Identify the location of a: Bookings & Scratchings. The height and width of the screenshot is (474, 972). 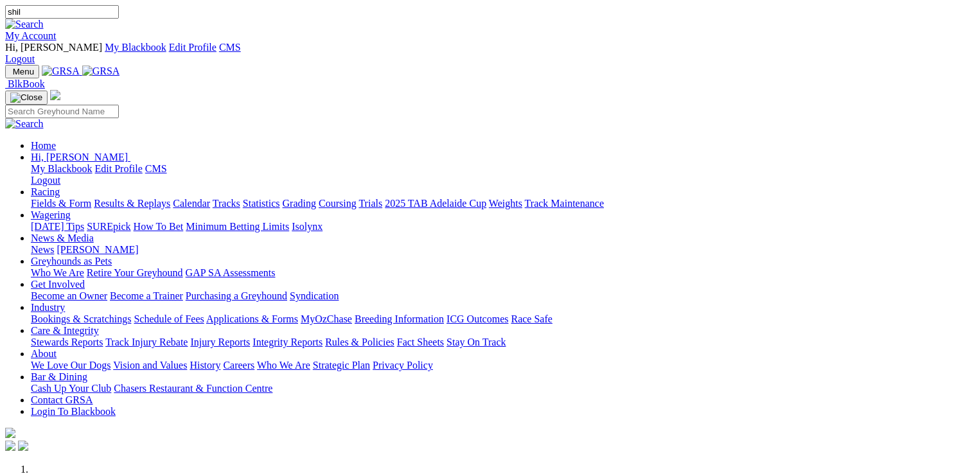
(81, 319).